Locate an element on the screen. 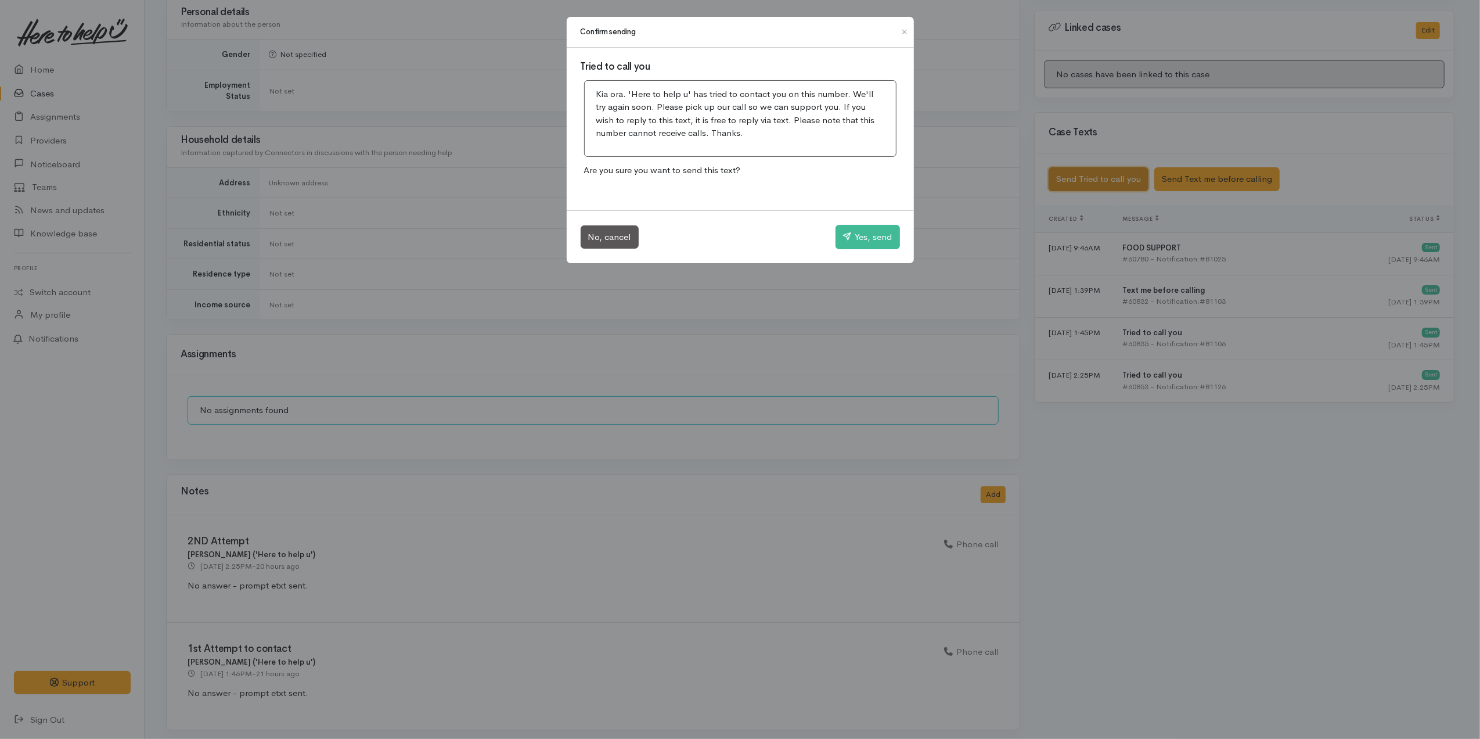 This screenshot has height=739, width=1480. h3: Tried to call you is located at coordinates (740, 67).